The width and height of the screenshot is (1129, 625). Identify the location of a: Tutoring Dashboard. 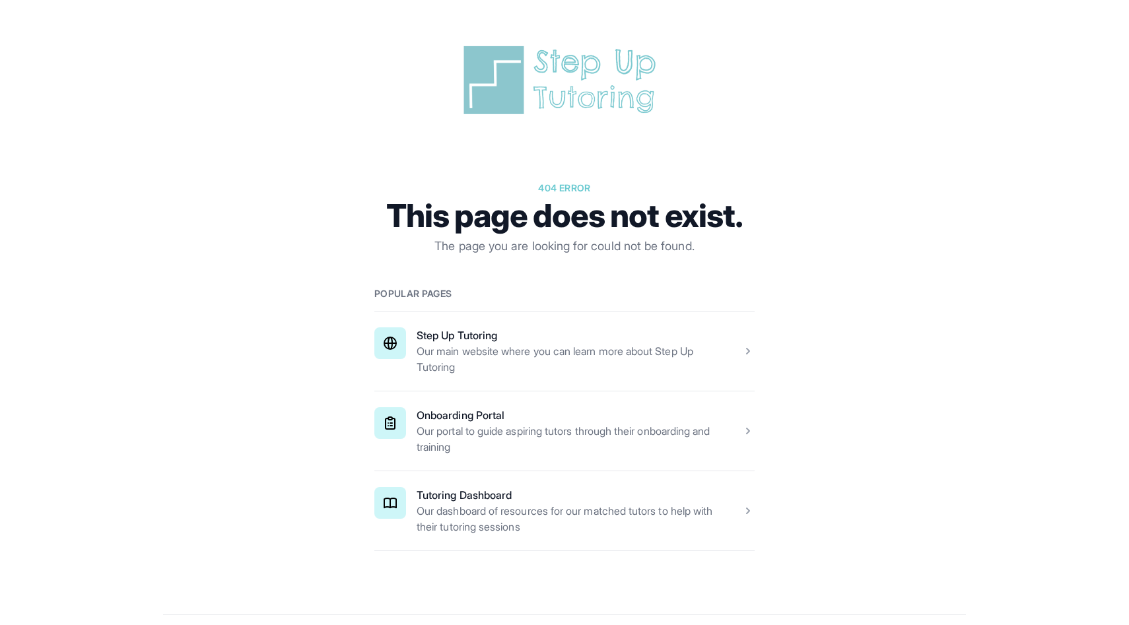
(464, 495).